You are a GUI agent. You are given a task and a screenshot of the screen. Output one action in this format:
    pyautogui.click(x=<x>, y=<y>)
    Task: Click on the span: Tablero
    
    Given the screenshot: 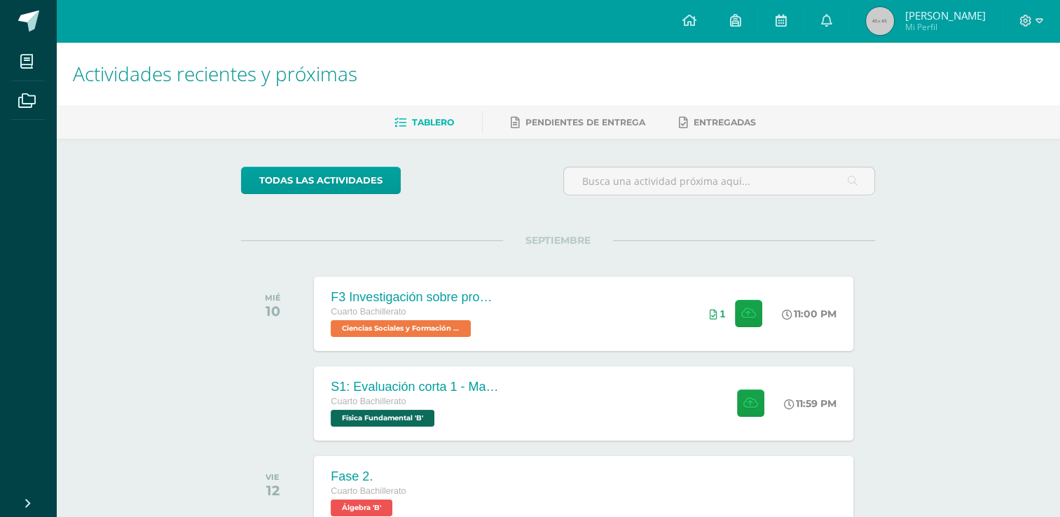 What is the action you would take?
    pyautogui.click(x=433, y=122)
    